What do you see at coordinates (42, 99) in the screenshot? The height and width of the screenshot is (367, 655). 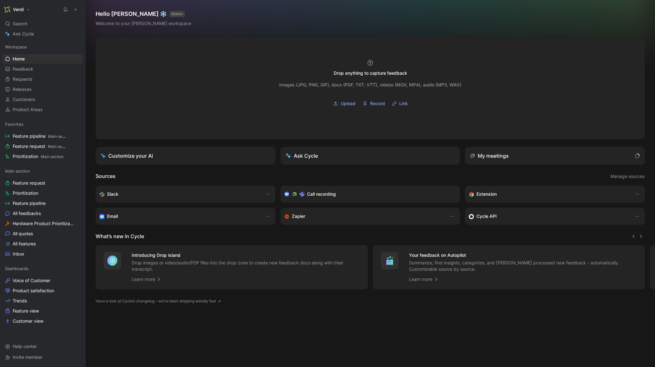 I see `a: Customers` at bounding box center [42, 99].